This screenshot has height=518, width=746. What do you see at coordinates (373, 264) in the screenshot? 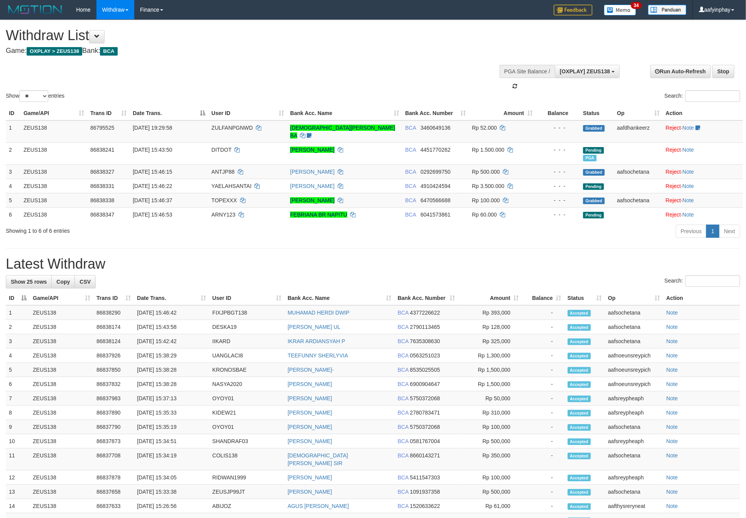
I see `h1: Latest Withdraw` at bounding box center [373, 264].